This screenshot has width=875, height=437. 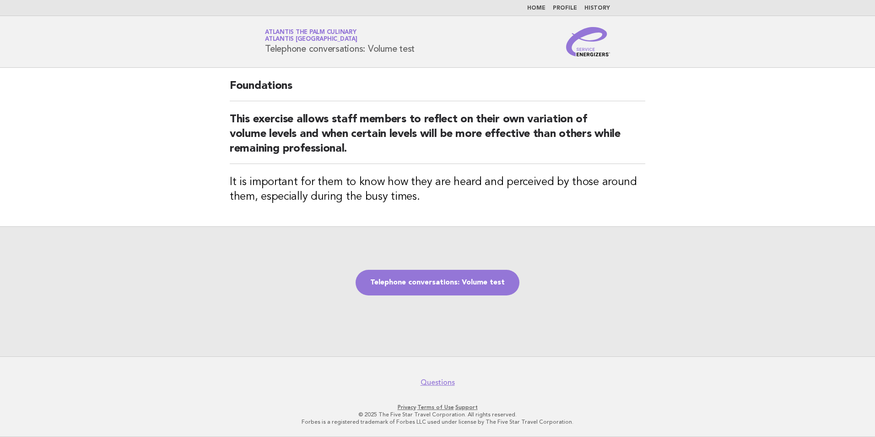 What do you see at coordinates (438, 382) in the screenshot?
I see `a: Questions` at bounding box center [438, 382].